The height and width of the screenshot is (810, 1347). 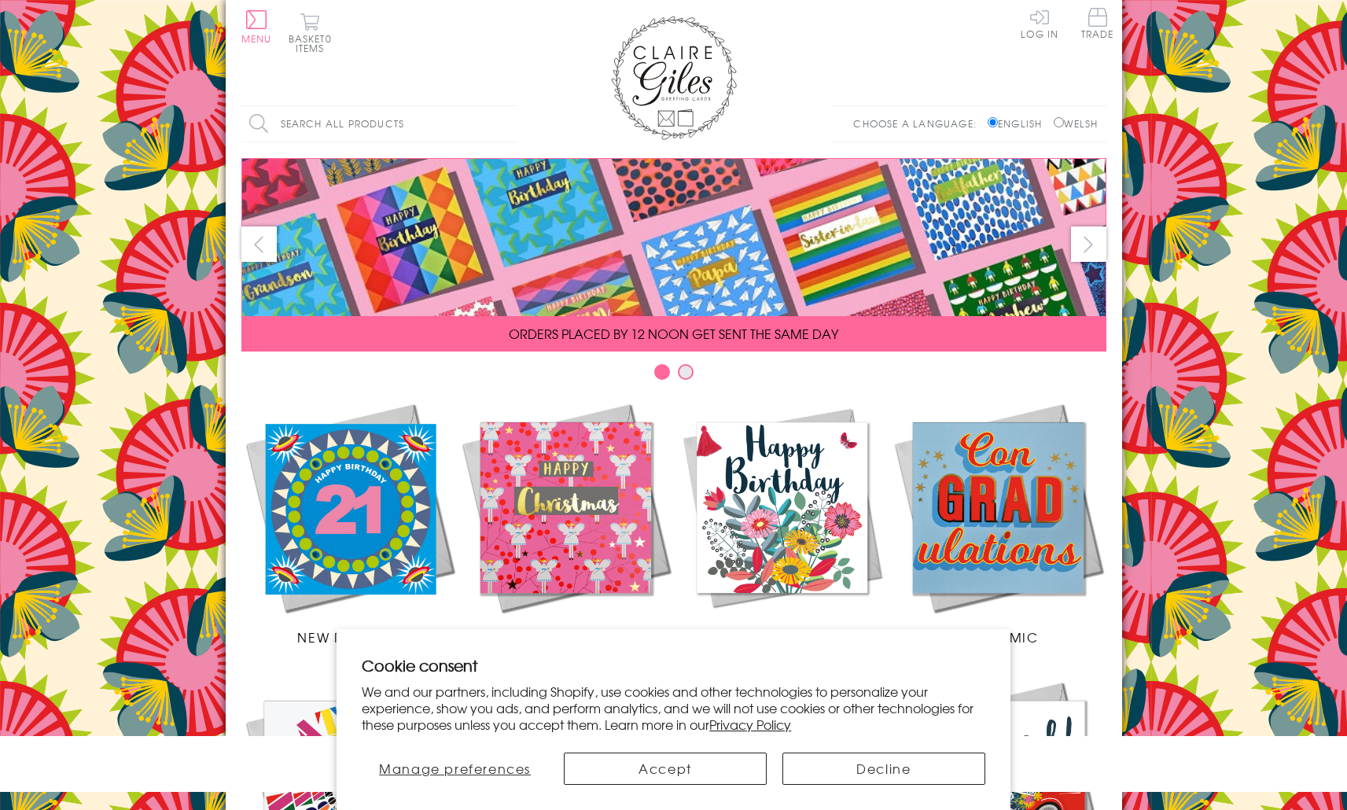 What do you see at coordinates (750, 724) in the screenshot?
I see `a: Privacy Policy` at bounding box center [750, 724].